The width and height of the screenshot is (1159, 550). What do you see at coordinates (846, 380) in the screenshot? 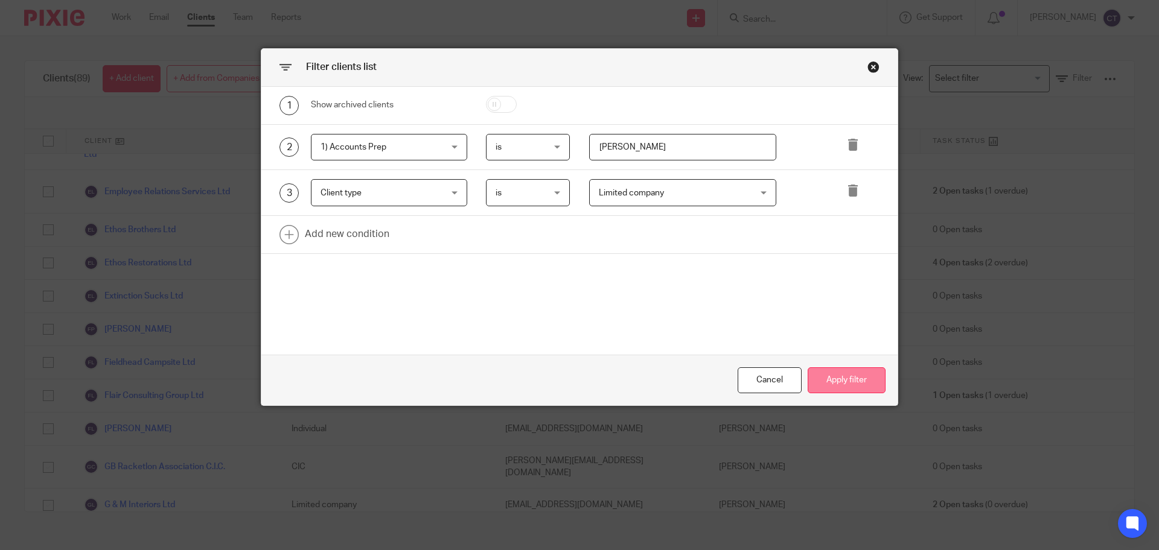
I see `button: Apply filter` at bounding box center [846, 380].